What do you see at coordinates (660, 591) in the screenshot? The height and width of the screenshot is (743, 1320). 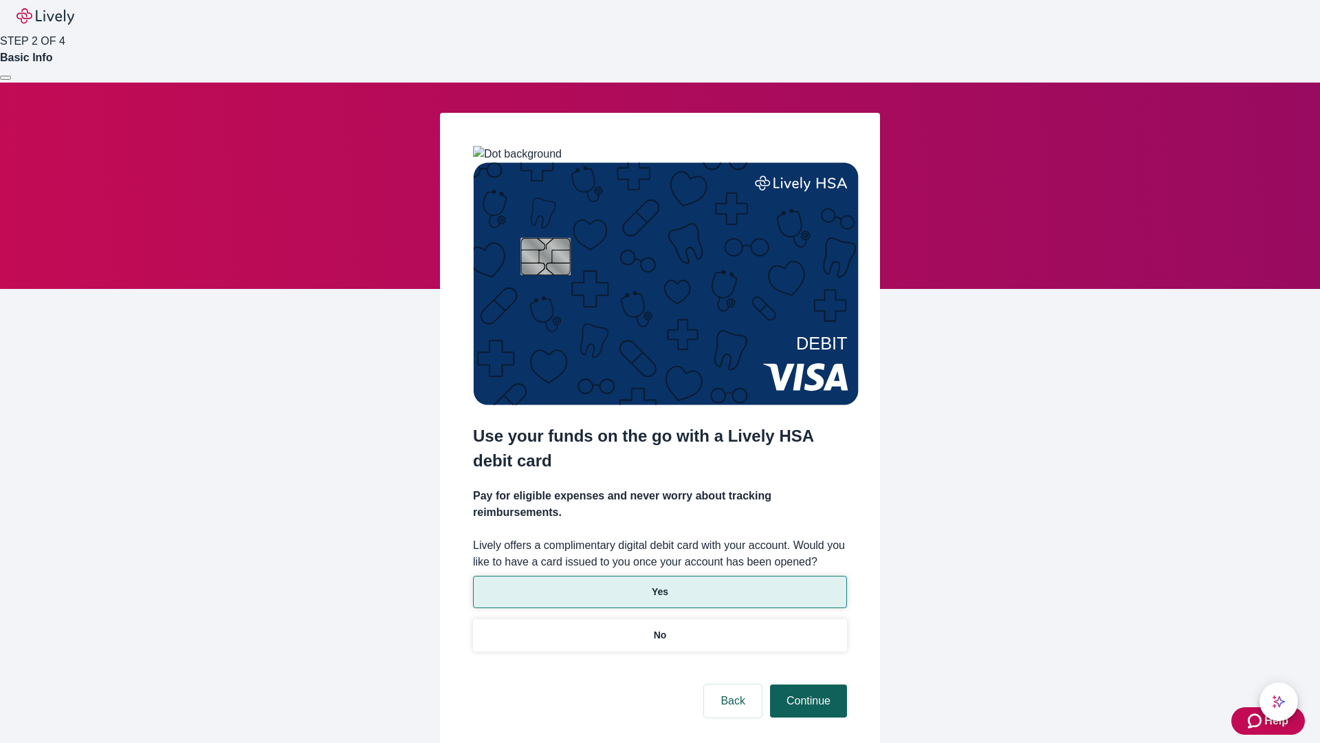 I see `button: Yes` at bounding box center [660, 591].